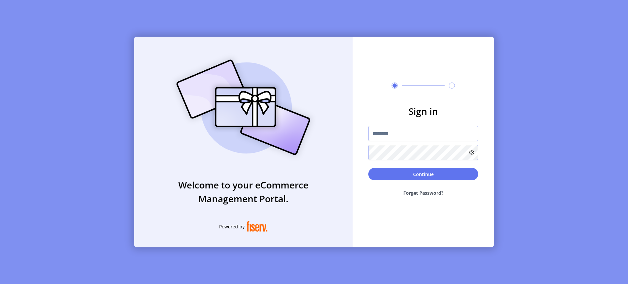  I want to click on h3: Welcome to your eCommerce Management Portal., so click(243, 192).